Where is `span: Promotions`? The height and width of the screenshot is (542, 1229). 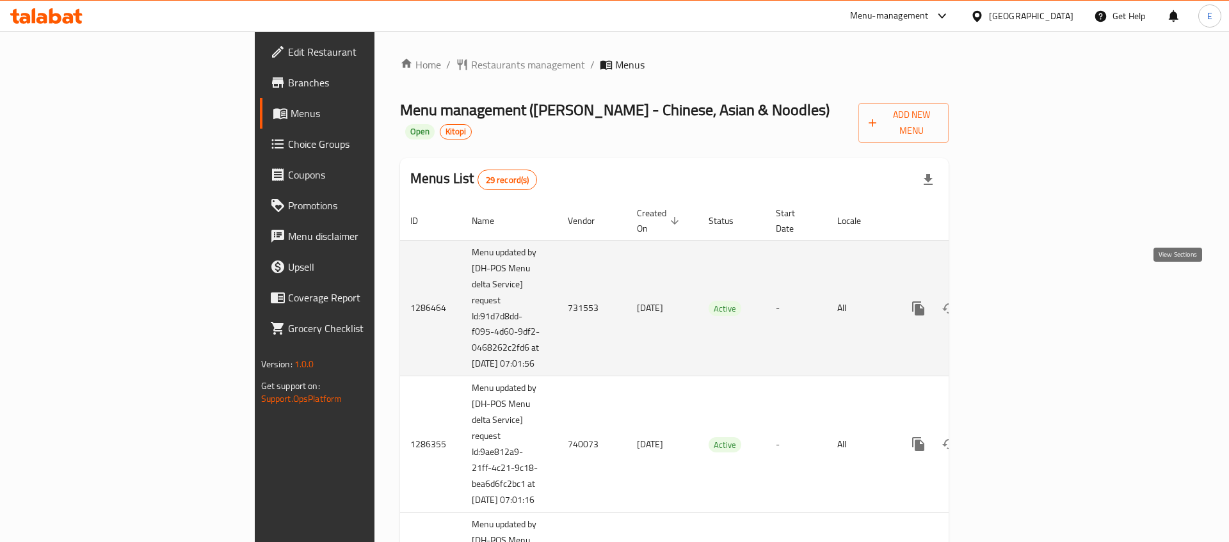 span: Promotions is located at coordinates (369, 205).